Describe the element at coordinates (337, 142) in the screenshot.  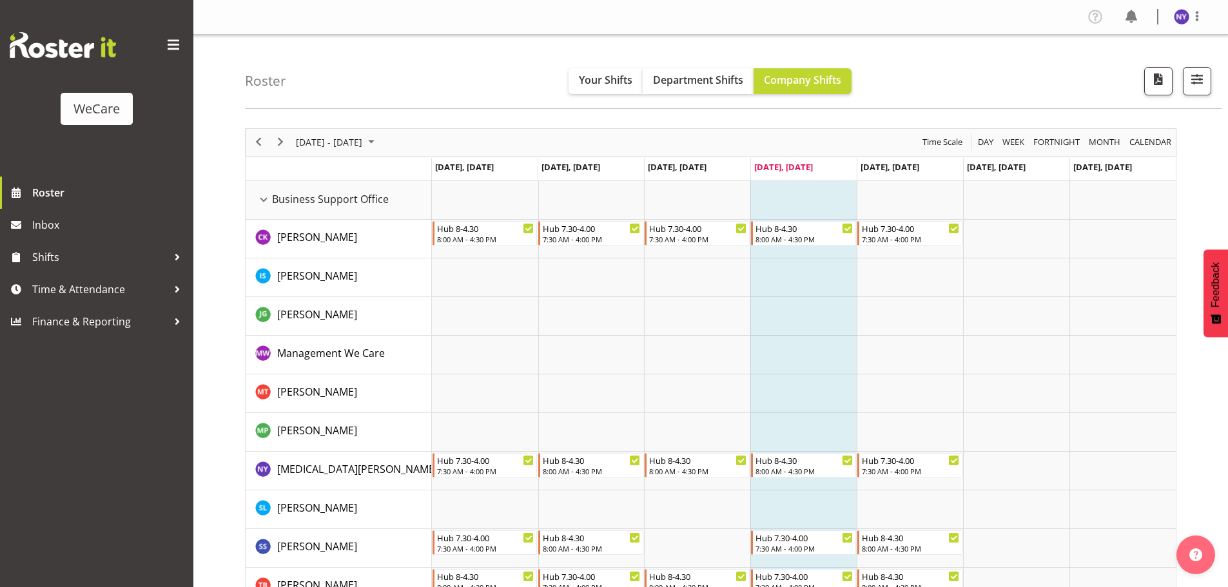
I see `button: September 2025` at that location.